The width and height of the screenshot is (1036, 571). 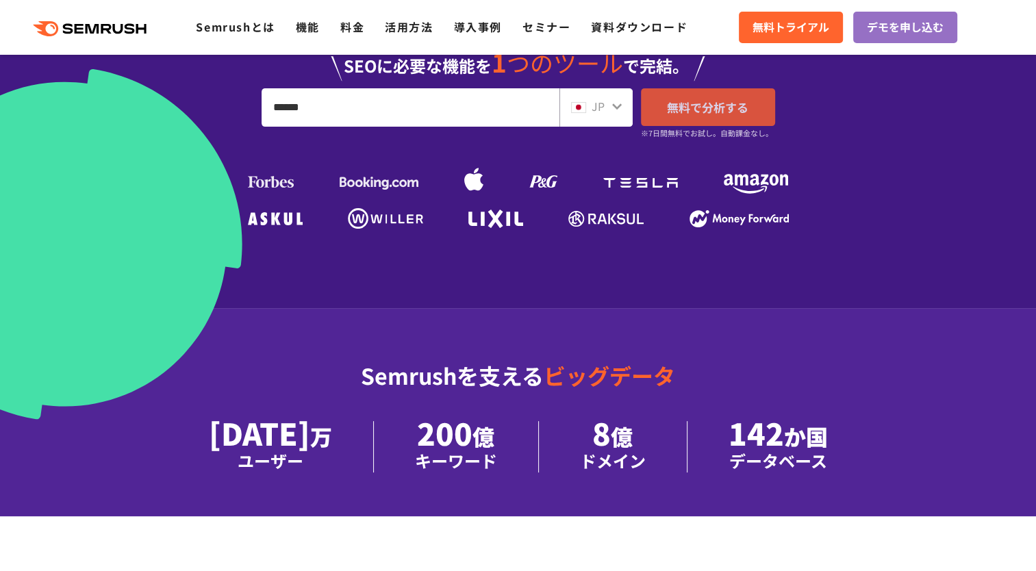 I want to click on span: JP, so click(x=598, y=106).